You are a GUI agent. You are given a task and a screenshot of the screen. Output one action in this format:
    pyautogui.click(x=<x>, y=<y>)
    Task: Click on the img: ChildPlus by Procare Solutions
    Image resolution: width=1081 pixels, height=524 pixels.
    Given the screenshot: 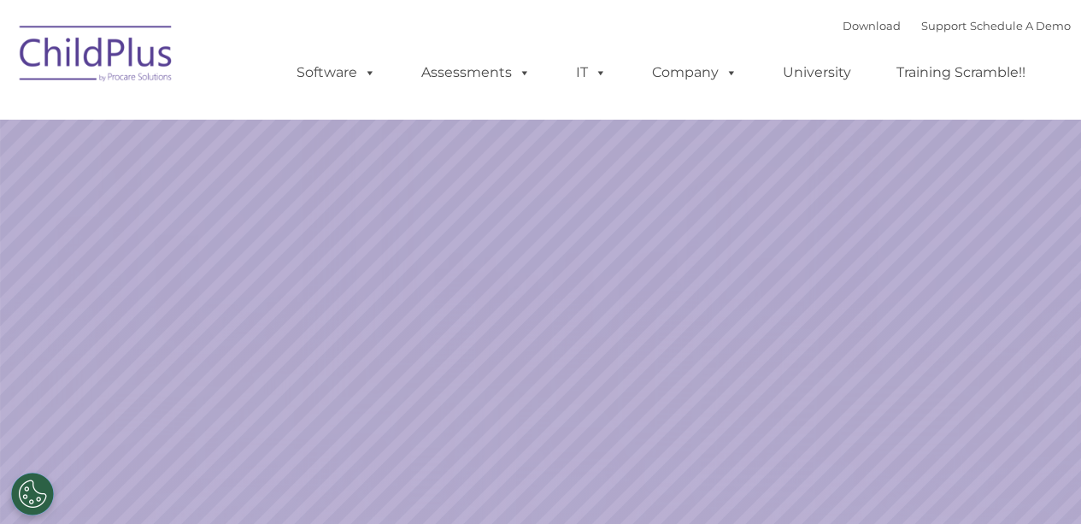 What is the action you would take?
    pyautogui.click(x=97, y=56)
    